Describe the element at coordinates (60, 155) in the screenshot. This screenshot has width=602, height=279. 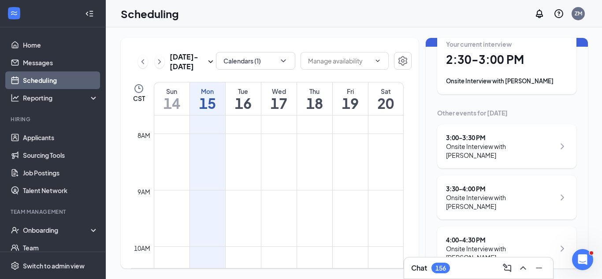
I see `a: Sourcing Tools` at that location.